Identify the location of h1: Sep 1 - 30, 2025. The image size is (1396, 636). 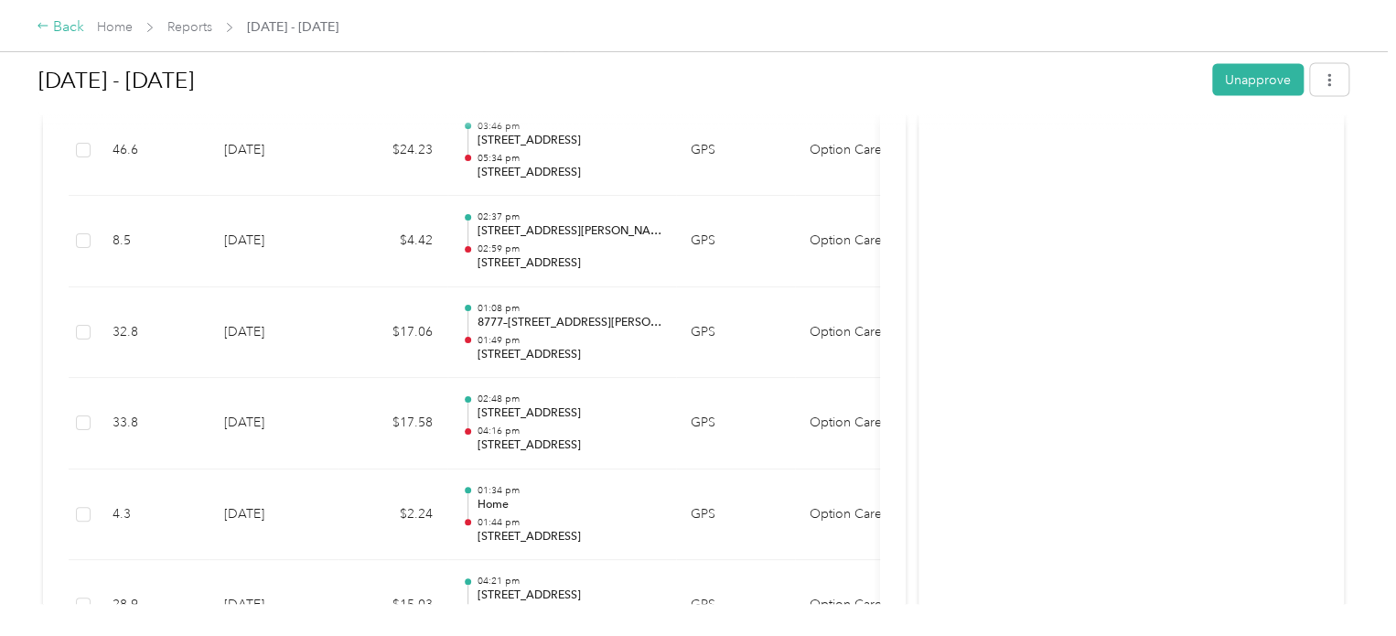
(618, 80).